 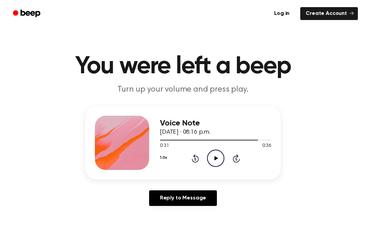 What do you see at coordinates (282, 14) in the screenshot?
I see `a: Log in` at bounding box center [282, 14].